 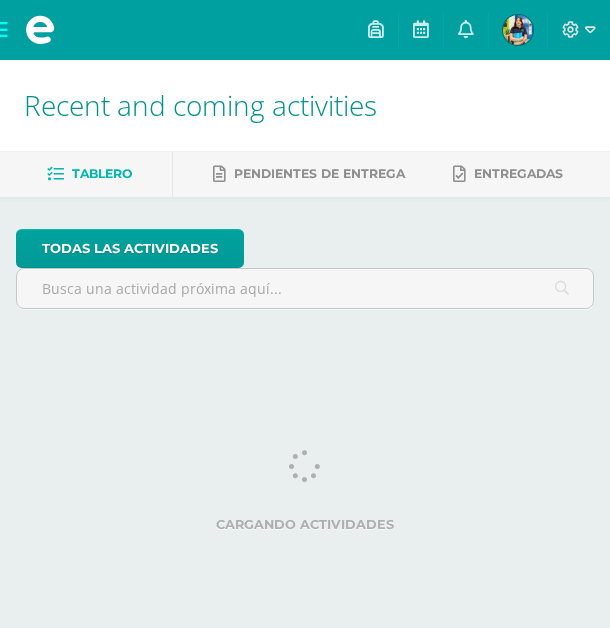 I want to click on a: Pendientes de entrega, so click(x=309, y=174).